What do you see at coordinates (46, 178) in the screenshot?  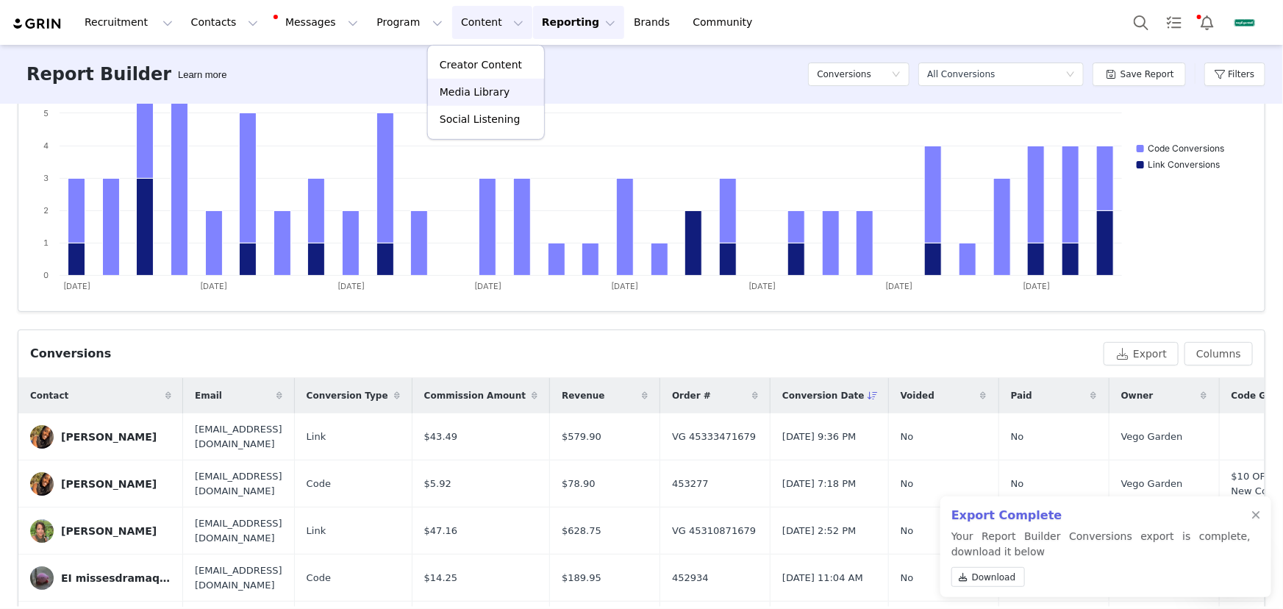 I see `text: 3` at bounding box center [46, 178].